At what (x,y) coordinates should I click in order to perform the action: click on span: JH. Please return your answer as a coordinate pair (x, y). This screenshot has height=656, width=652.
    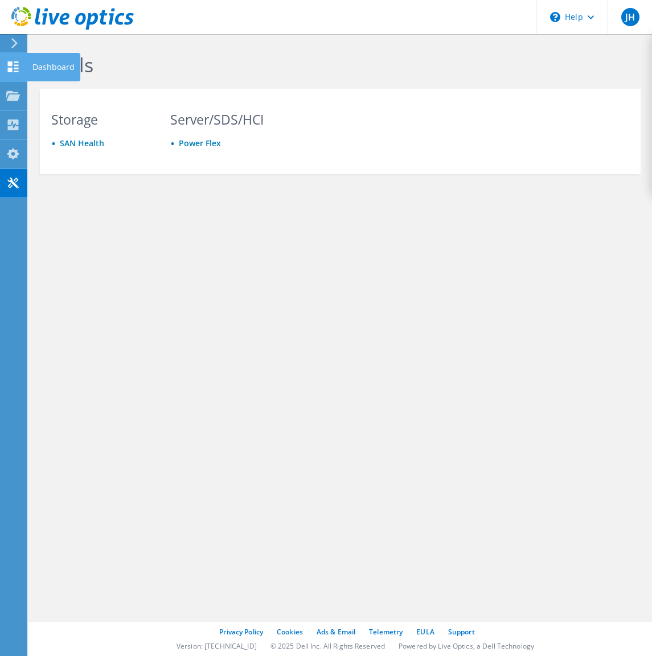
    Looking at the image, I should click on (630, 17).